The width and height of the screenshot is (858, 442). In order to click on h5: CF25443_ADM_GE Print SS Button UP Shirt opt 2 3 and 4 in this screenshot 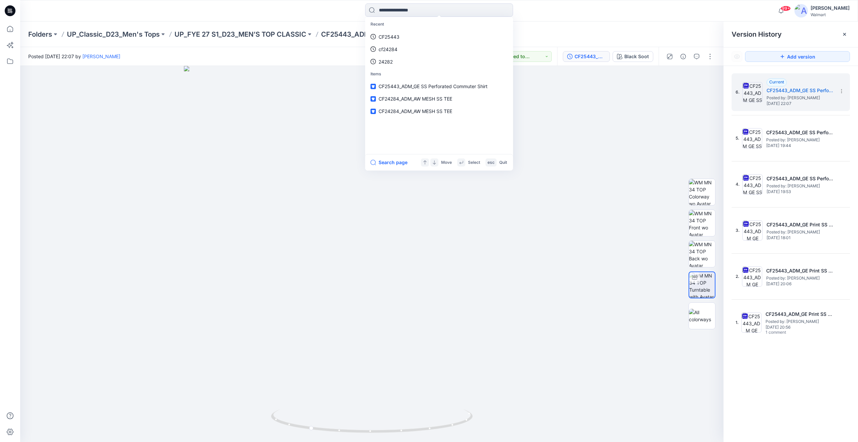, I will do `click(799, 314)`.